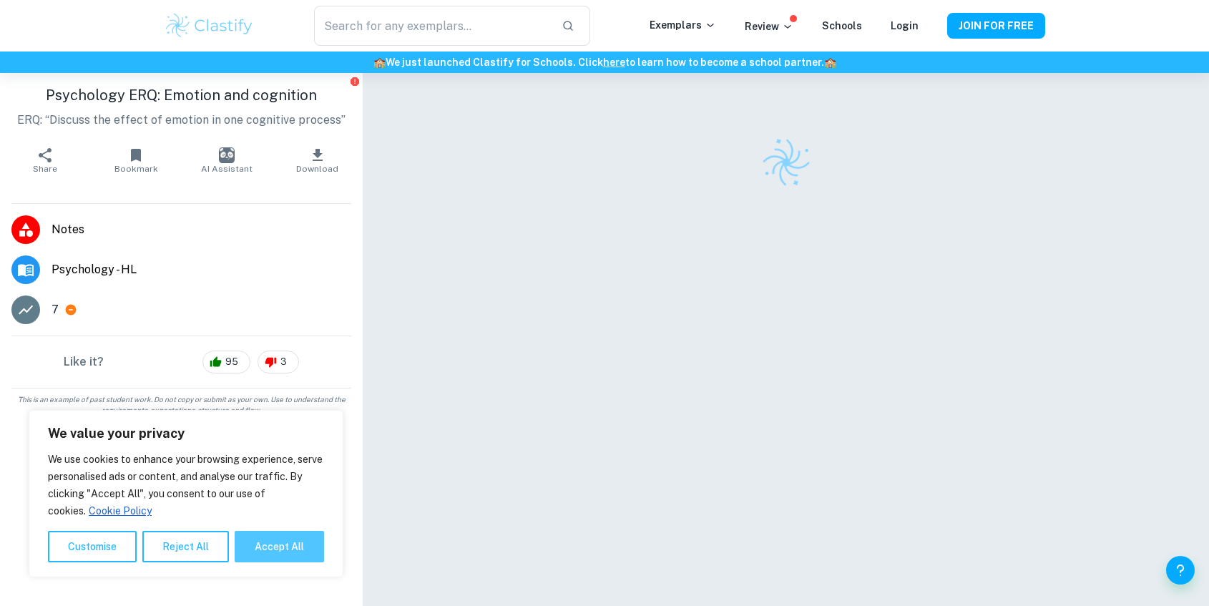 The image size is (1209, 606). I want to click on button: Download, so click(317, 160).